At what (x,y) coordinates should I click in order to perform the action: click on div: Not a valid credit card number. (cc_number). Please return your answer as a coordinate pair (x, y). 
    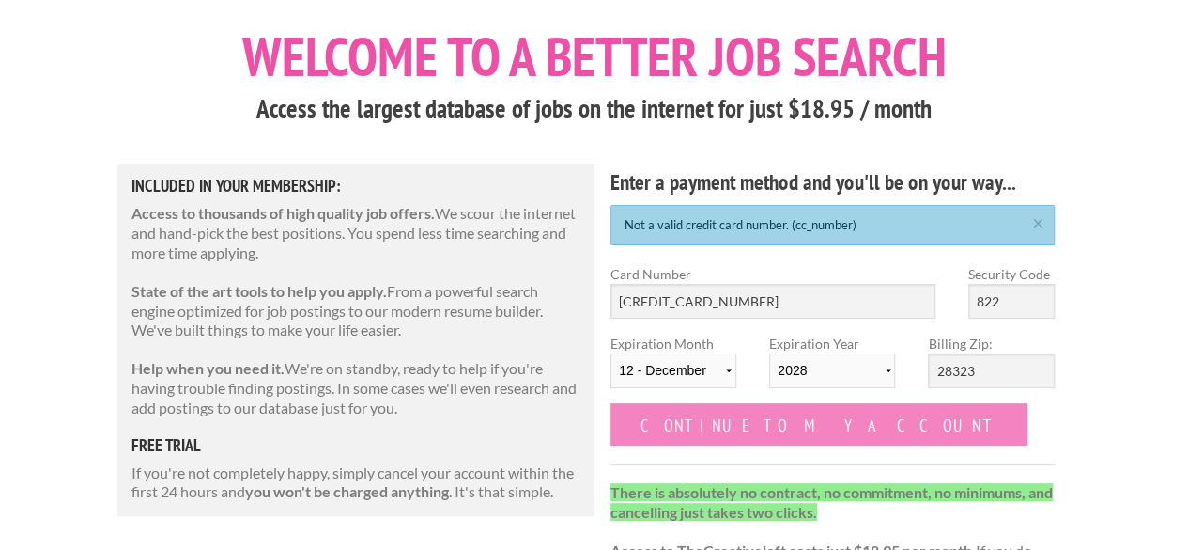
    Looking at the image, I should click on (832, 225).